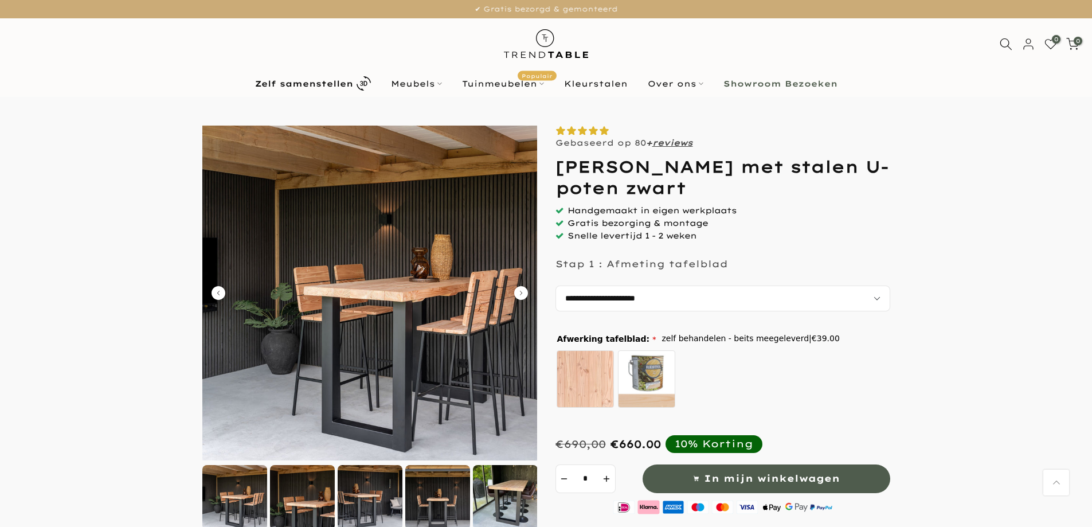  What do you see at coordinates (638, 223) in the screenshot?
I see `span: Gratis bezorging & montage` at bounding box center [638, 223].